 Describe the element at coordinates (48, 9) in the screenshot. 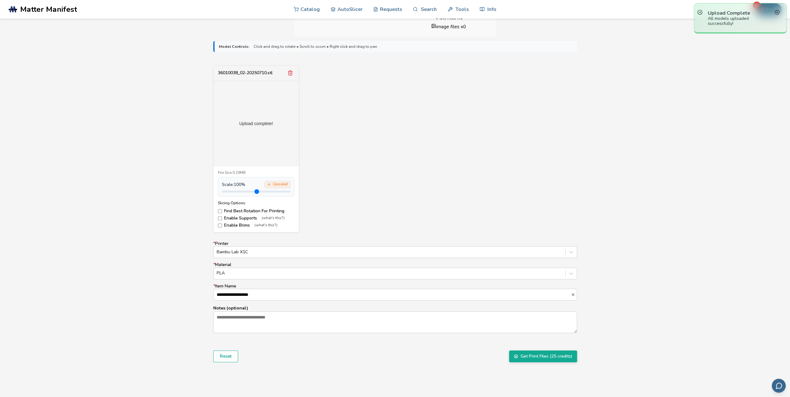

I see `span: Matter Manifest` at that location.